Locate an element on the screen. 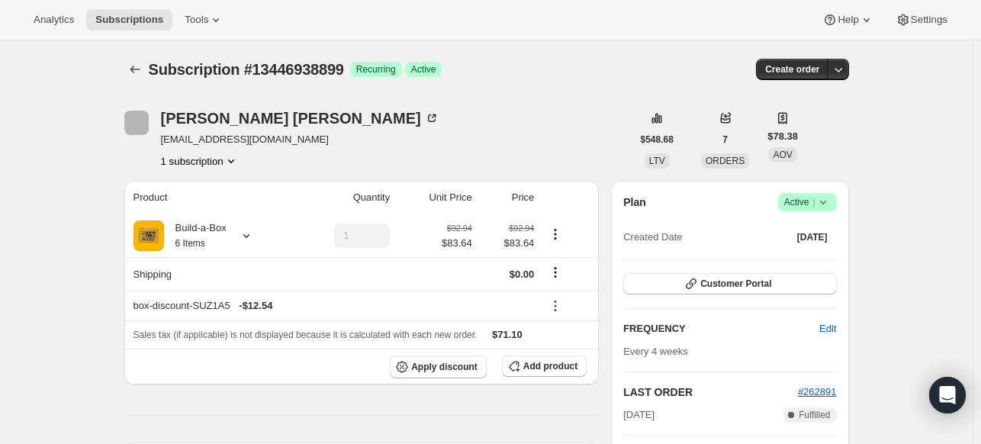  button: Settings is located at coordinates (921, 20).